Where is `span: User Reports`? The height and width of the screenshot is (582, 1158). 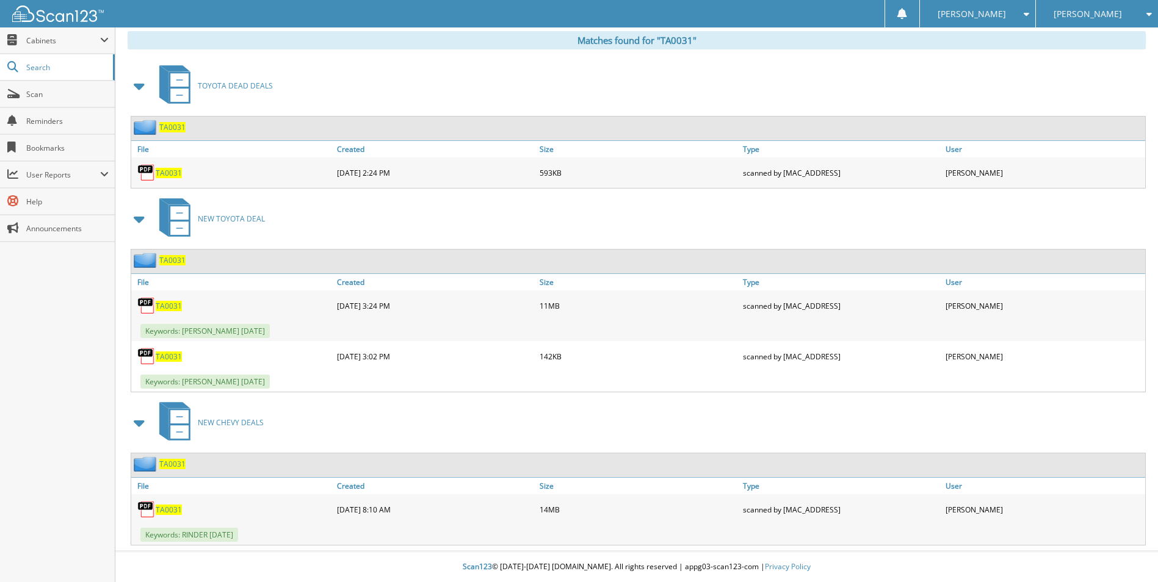
span: User Reports is located at coordinates (63, 175).